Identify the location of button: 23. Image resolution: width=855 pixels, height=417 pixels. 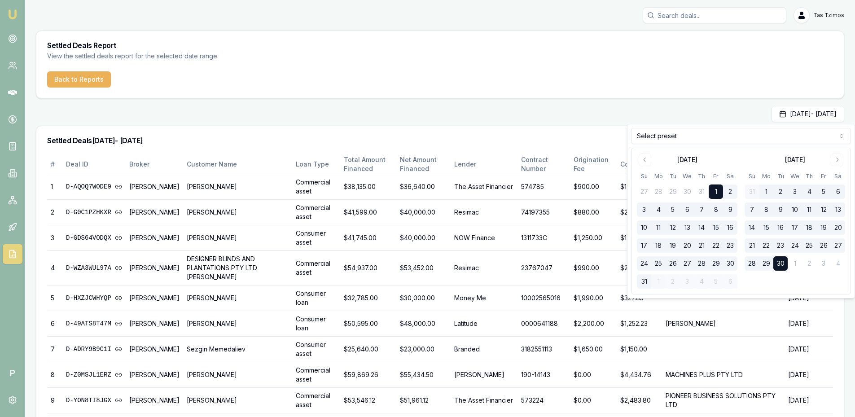
(731, 246).